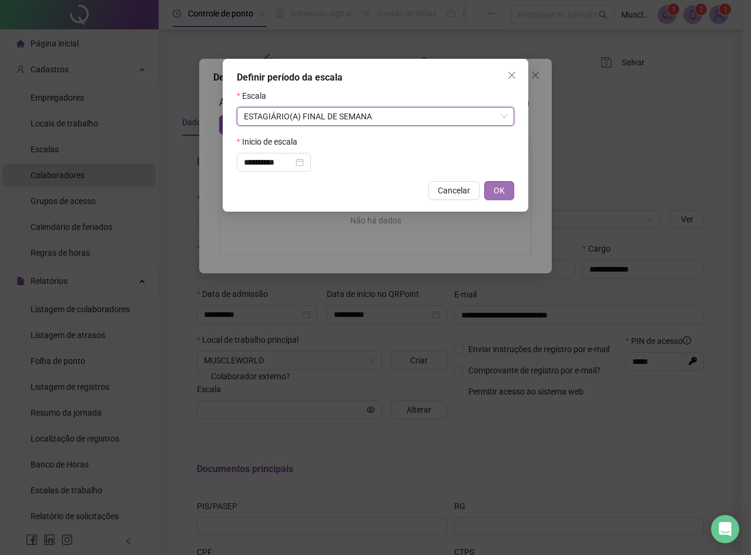 The height and width of the screenshot is (555, 751). What do you see at coordinates (512, 75) in the screenshot?
I see `span: close` at bounding box center [512, 75].